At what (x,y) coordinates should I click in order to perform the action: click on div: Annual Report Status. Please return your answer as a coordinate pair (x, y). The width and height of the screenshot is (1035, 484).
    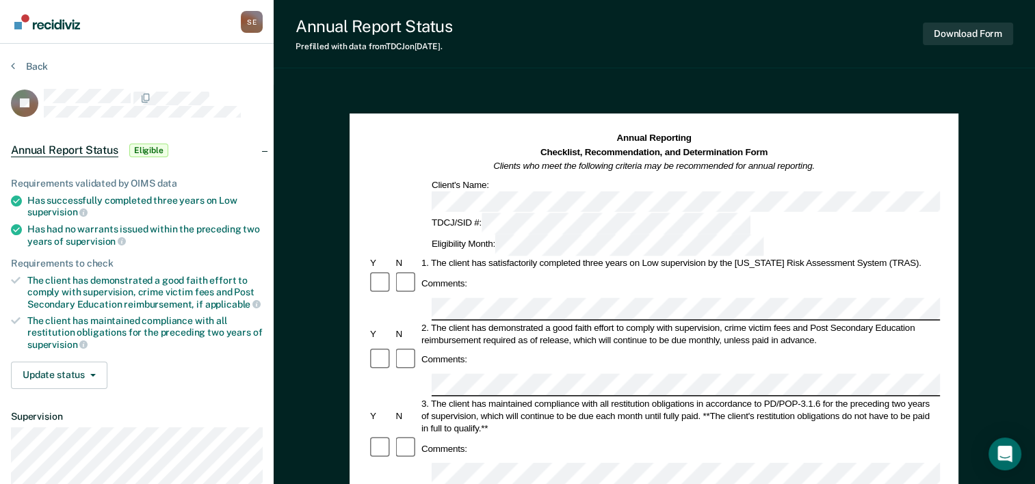
    Looking at the image, I should click on (374, 26).